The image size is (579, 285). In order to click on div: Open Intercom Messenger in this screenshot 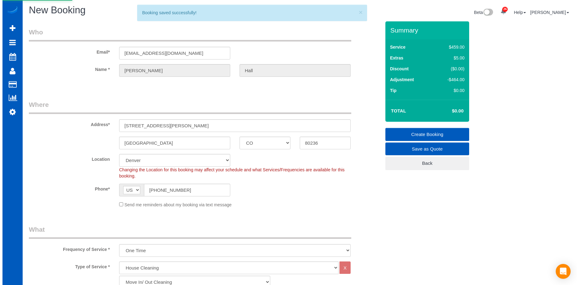, I will do `click(561, 272)`.